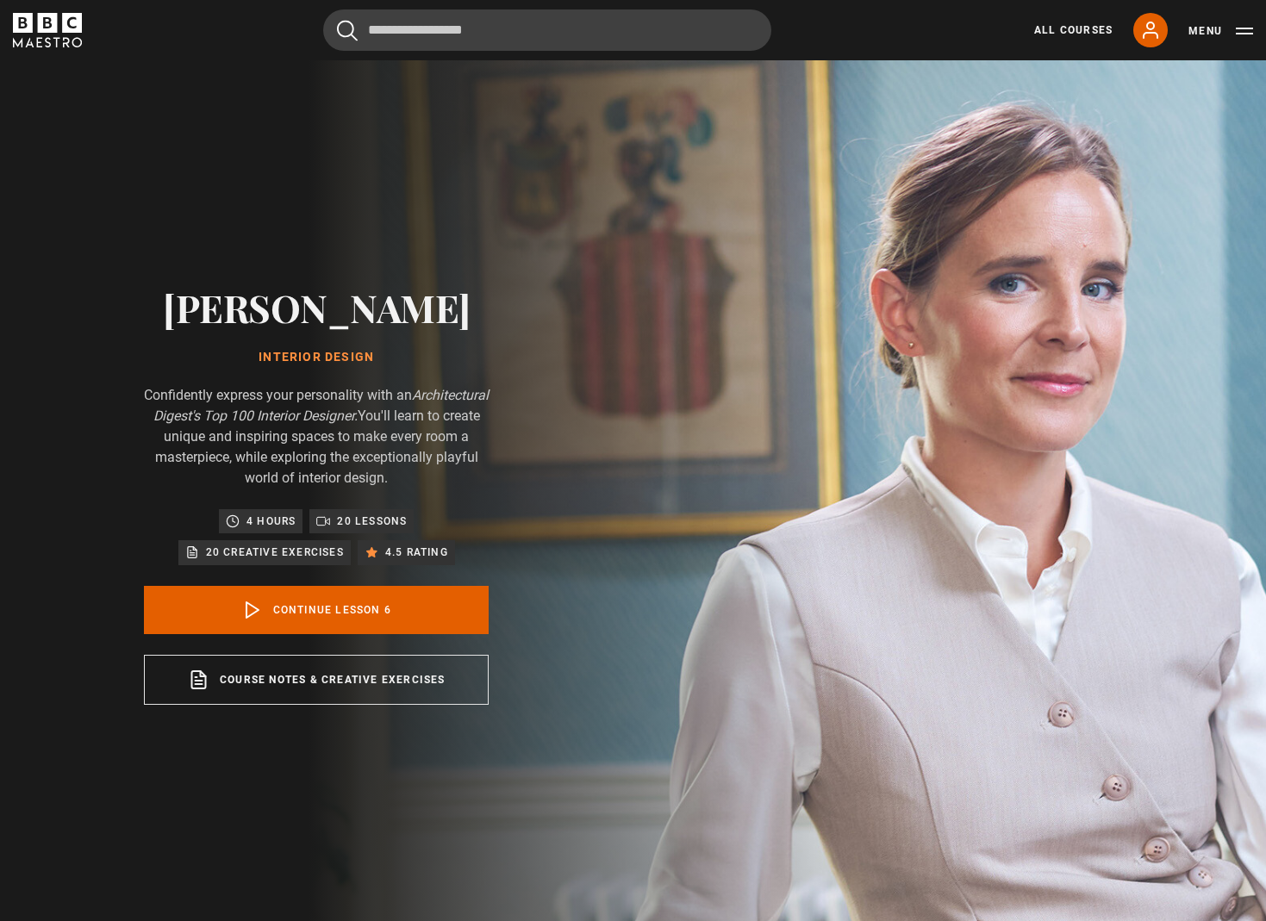 The image size is (1266, 921). Describe the element at coordinates (275, 552) in the screenshot. I see `p: 20 creative exercises` at that location.